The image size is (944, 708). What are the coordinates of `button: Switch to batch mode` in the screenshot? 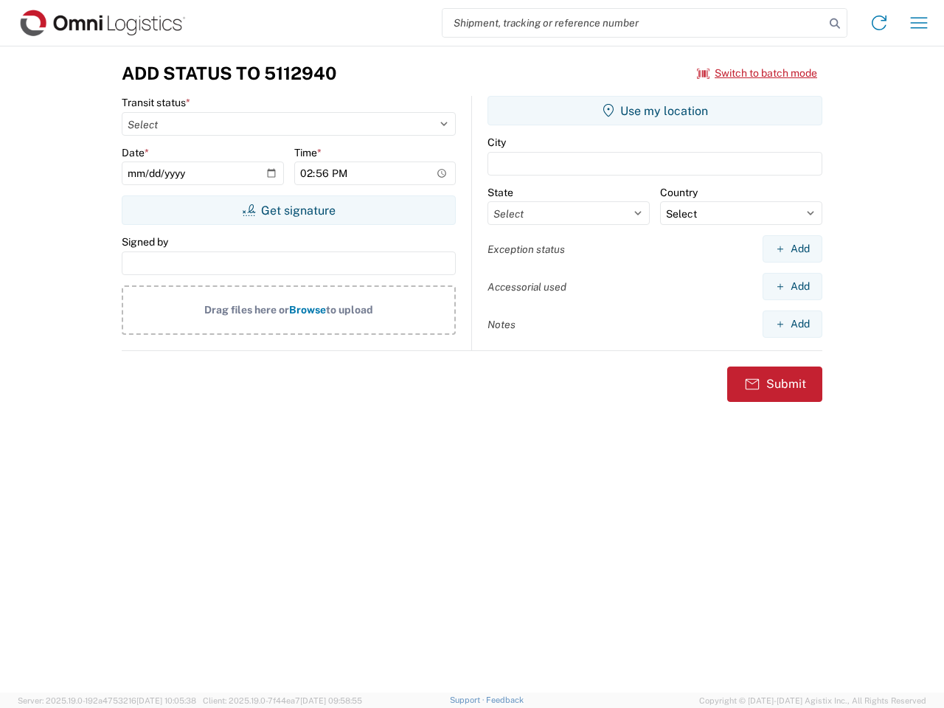 It's located at (757, 73).